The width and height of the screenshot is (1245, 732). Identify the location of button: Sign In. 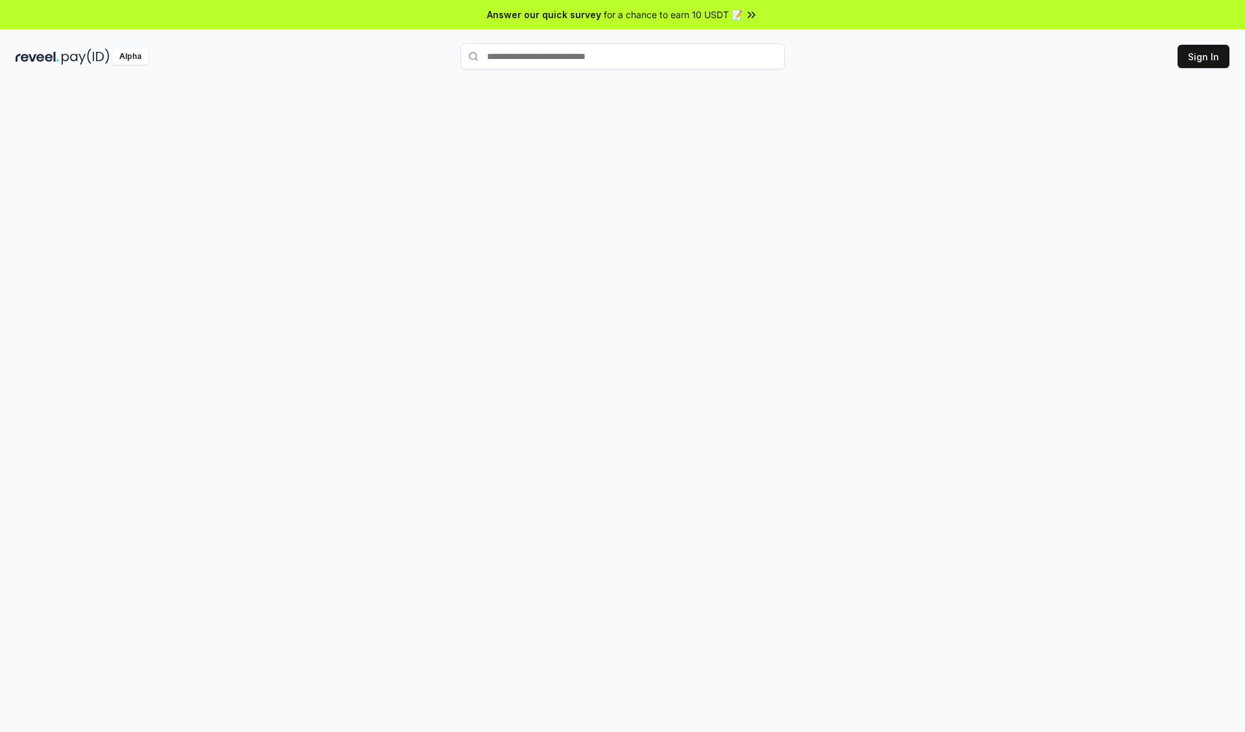
(1203, 56).